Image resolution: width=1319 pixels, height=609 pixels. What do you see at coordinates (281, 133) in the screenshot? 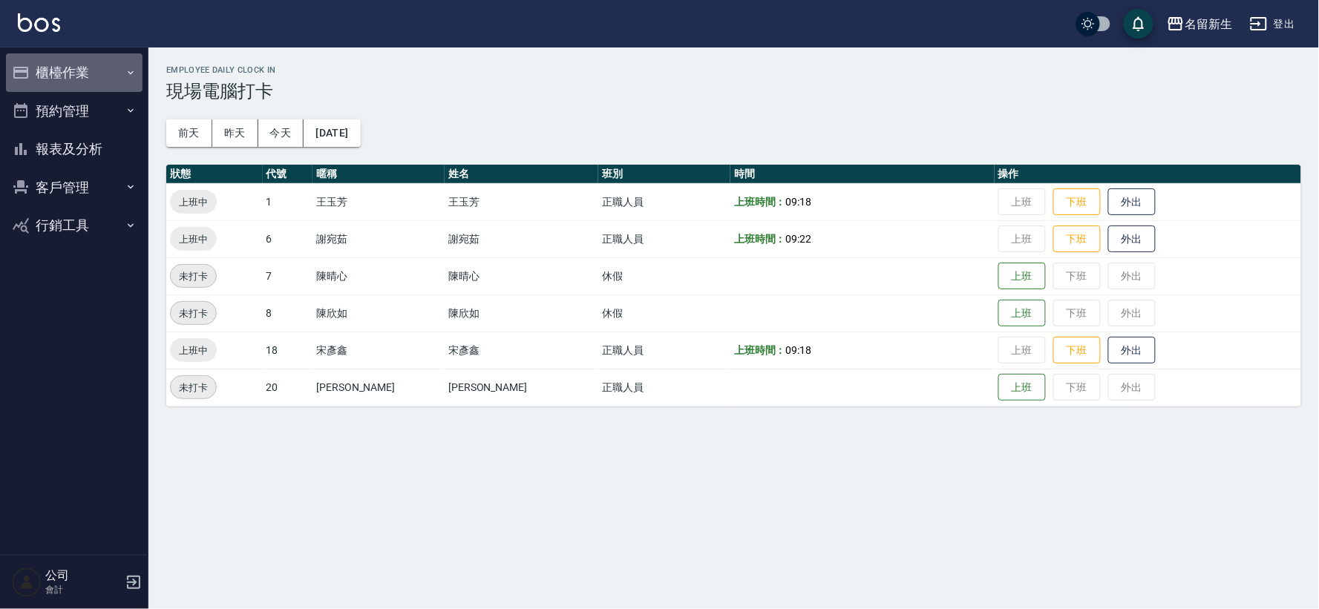
I see `button: 今天` at bounding box center [281, 133].